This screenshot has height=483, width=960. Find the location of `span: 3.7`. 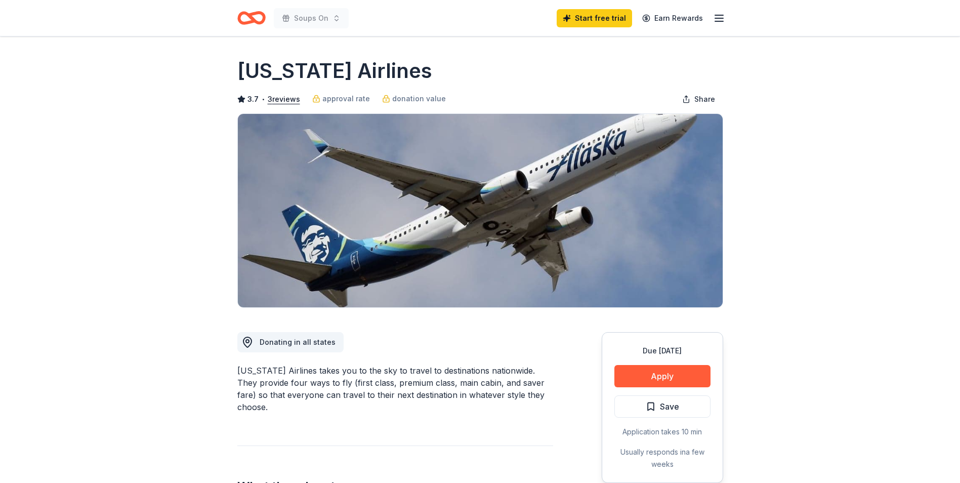

span: 3.7 is located at coordinates (253, 99).